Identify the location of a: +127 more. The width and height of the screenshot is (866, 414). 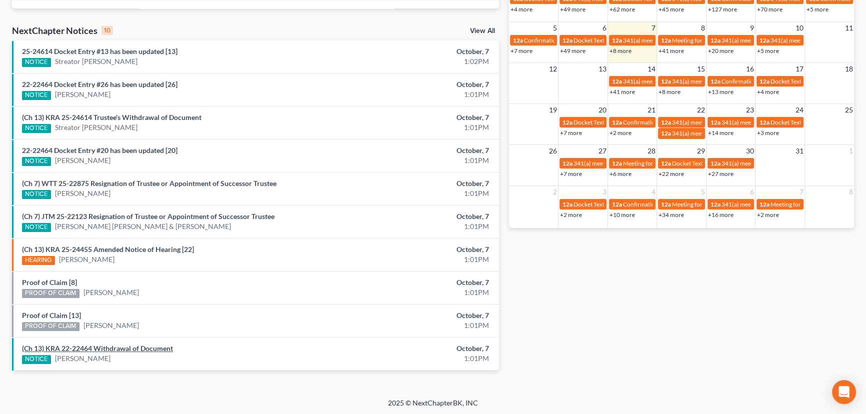
(722, 9).